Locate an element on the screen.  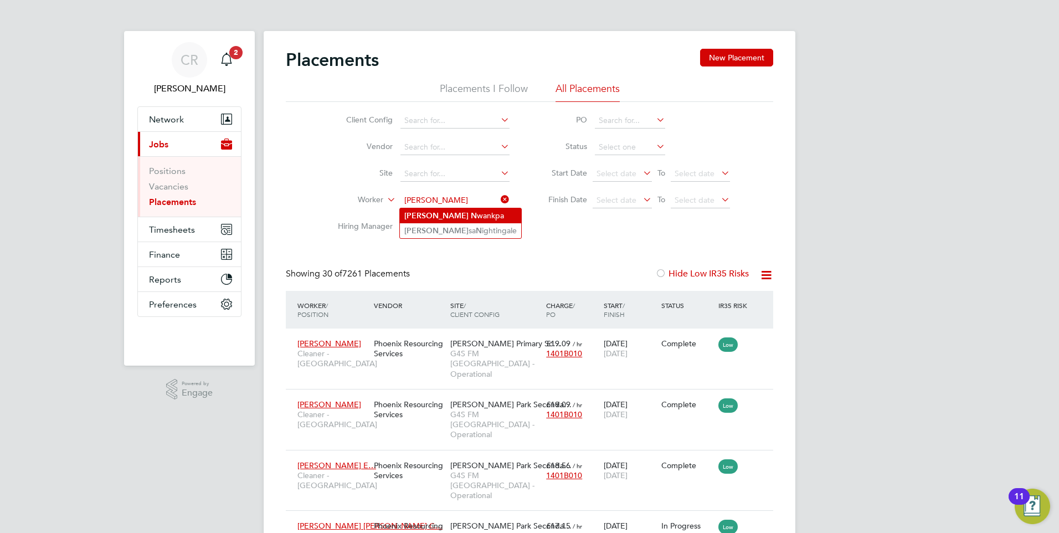
label: Hiring Manager is located at coordinates (361, 226).